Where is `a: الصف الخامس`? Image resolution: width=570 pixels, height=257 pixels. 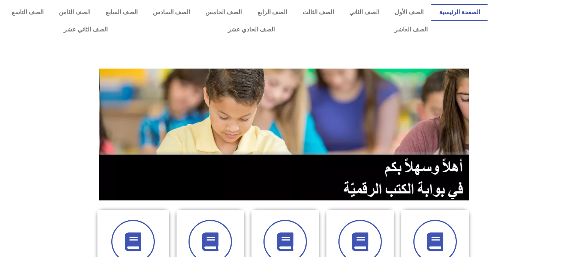 a: الصف الخامس is located at coordinates (224, 12).